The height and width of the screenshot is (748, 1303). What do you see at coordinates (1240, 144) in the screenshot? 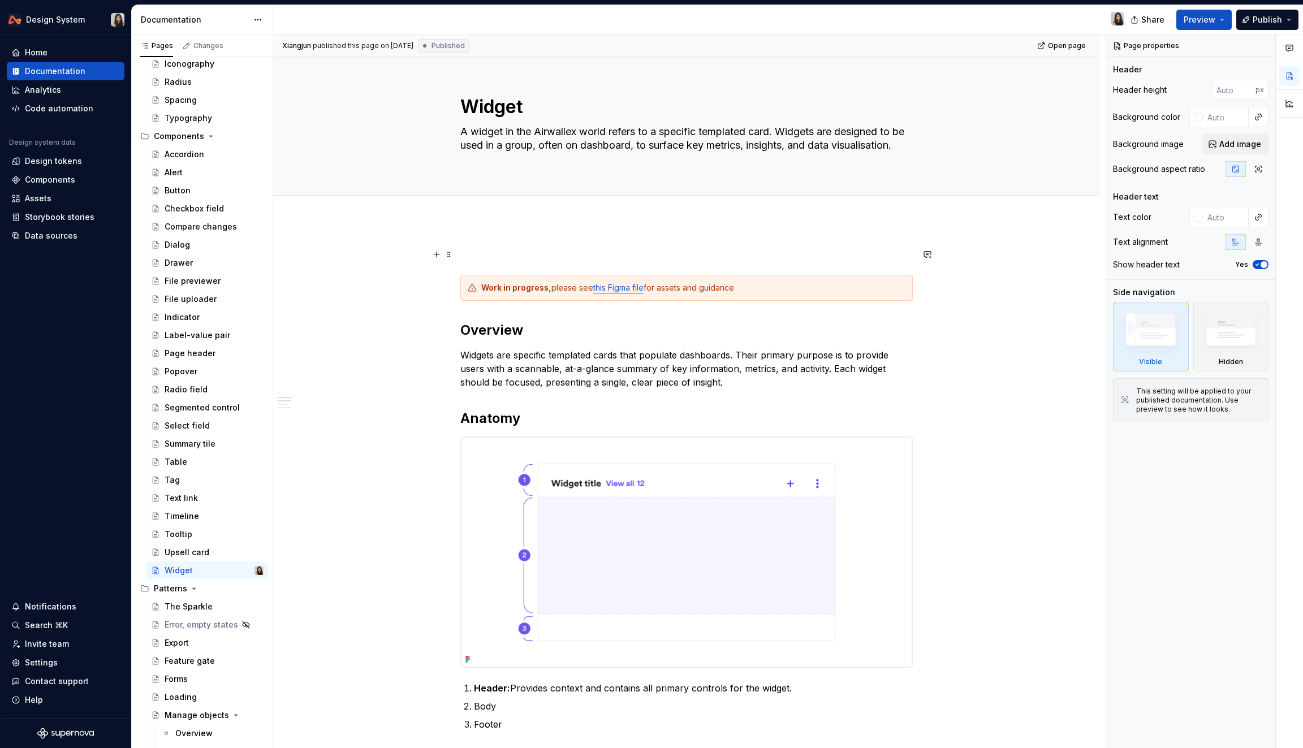
I see `span: Add image` at bounding box center [1240, 144].